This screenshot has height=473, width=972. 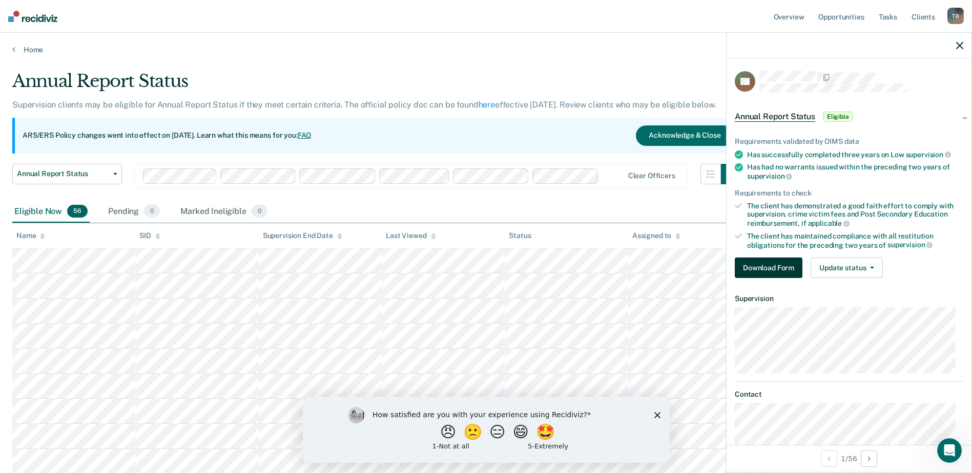 I want to click on div: Annual Report StatusEligible, so click(x=849, y=117).